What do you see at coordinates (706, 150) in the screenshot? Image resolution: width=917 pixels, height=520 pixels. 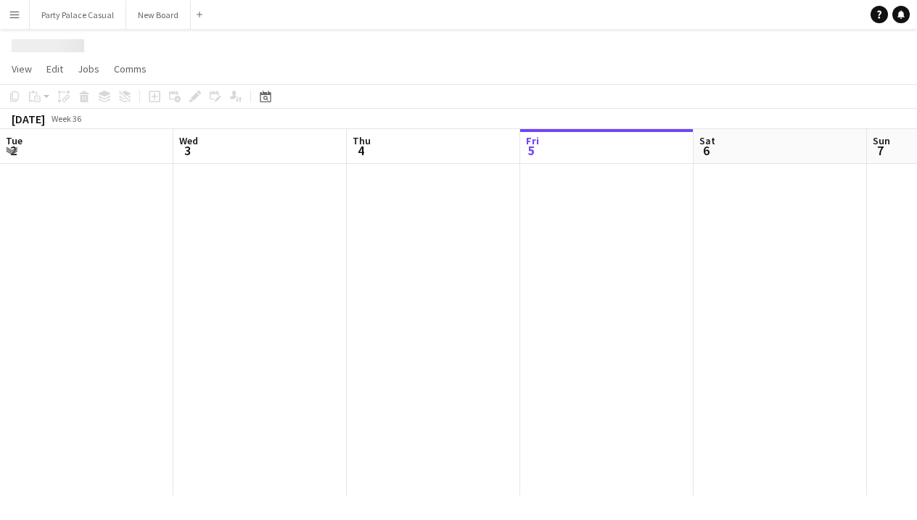 I see `span: 6` at bounding box center [706, 150].